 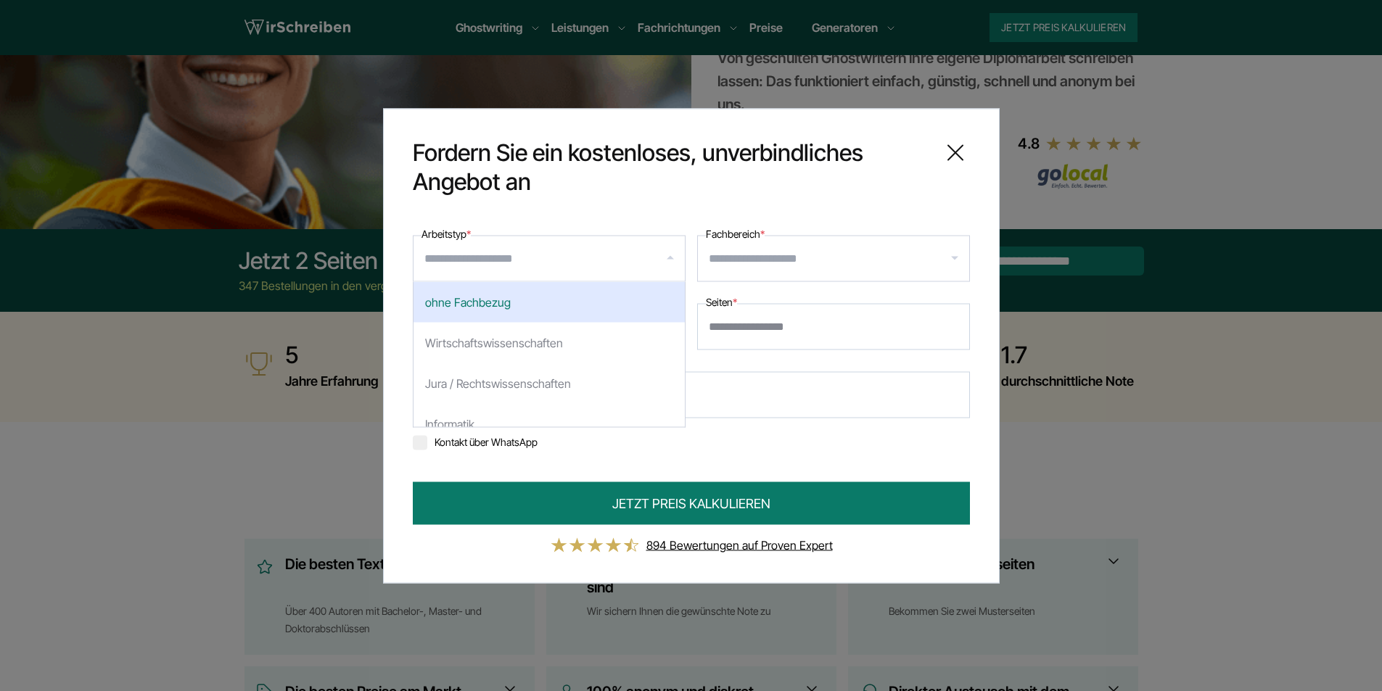 I want to click on span: JETZT PREIS KALKULIEREN, so click(x=691, y=503).